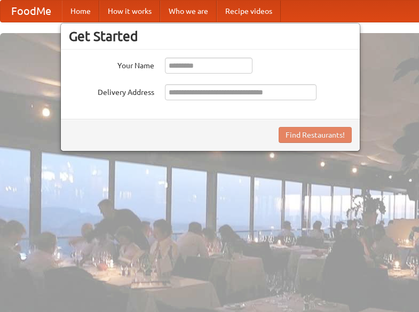 This screenshot has width=419, height=312. What do you see at coordinates (188, 11) in the screenshot?
I see `a: Who we are` at bounding box center [188, 11].